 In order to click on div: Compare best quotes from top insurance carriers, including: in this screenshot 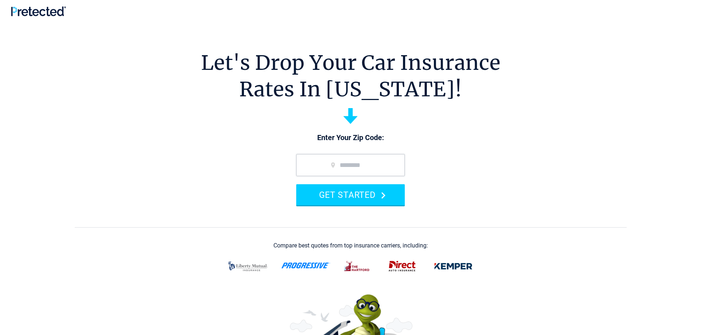, I will do `click(351, 246)`.